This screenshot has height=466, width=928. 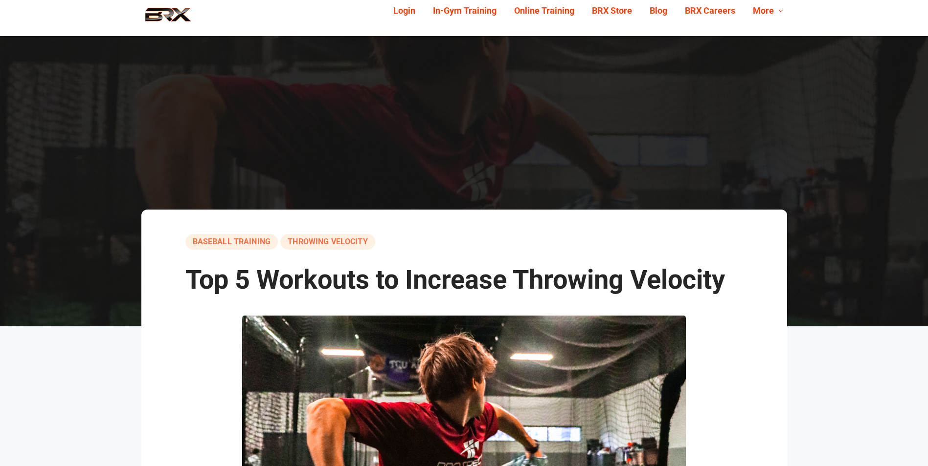 What do you see at coordinates (404, 11) in the screenshot?
I see `a: Login` at bounding box center [404, 11].